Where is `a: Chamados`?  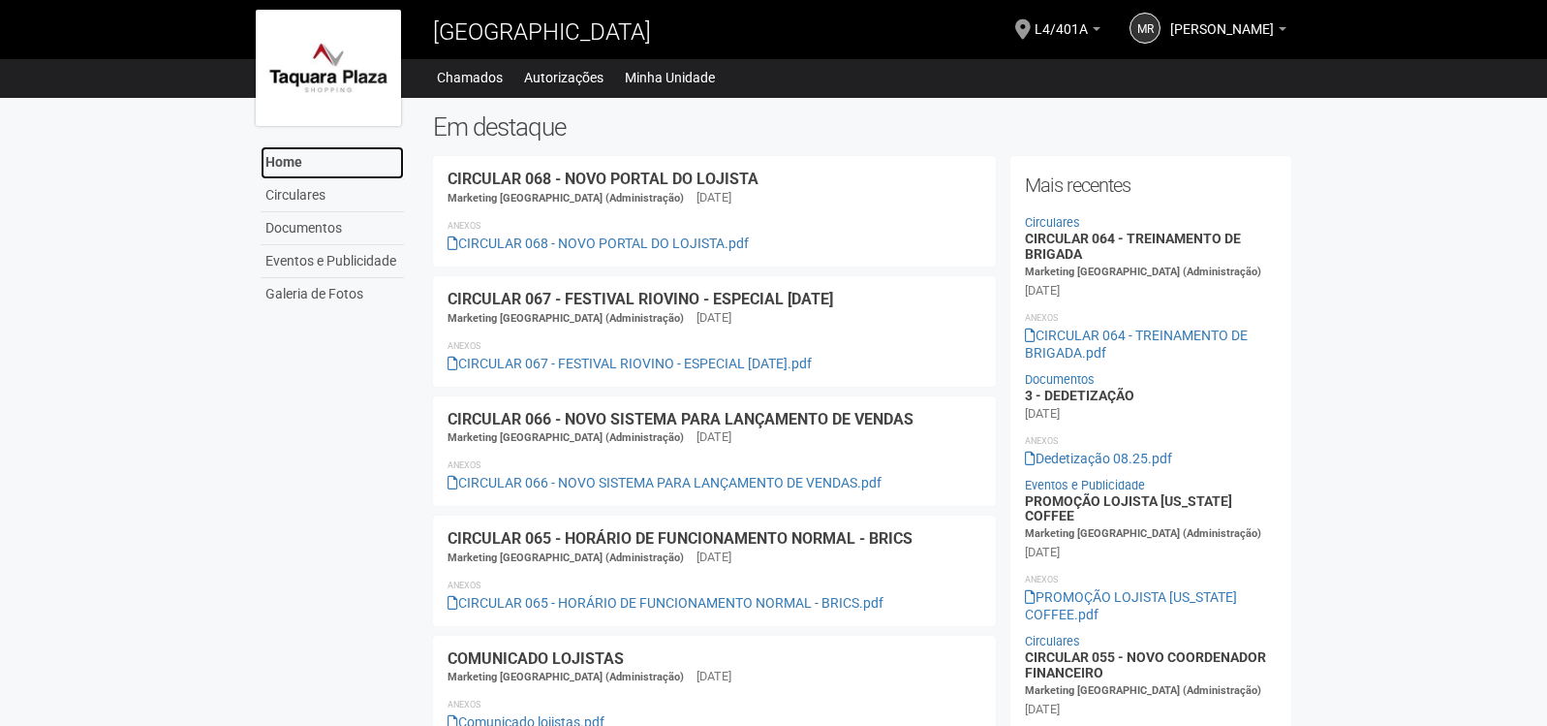 a: Chamados is located at coordinates (470, 77).